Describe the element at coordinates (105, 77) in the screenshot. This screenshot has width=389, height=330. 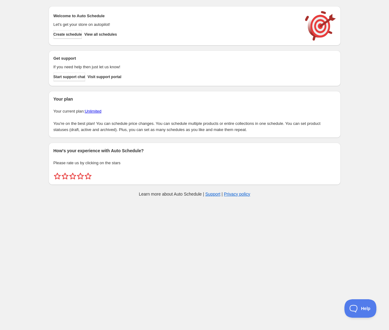
I see `span: Visit support portal` at that location.